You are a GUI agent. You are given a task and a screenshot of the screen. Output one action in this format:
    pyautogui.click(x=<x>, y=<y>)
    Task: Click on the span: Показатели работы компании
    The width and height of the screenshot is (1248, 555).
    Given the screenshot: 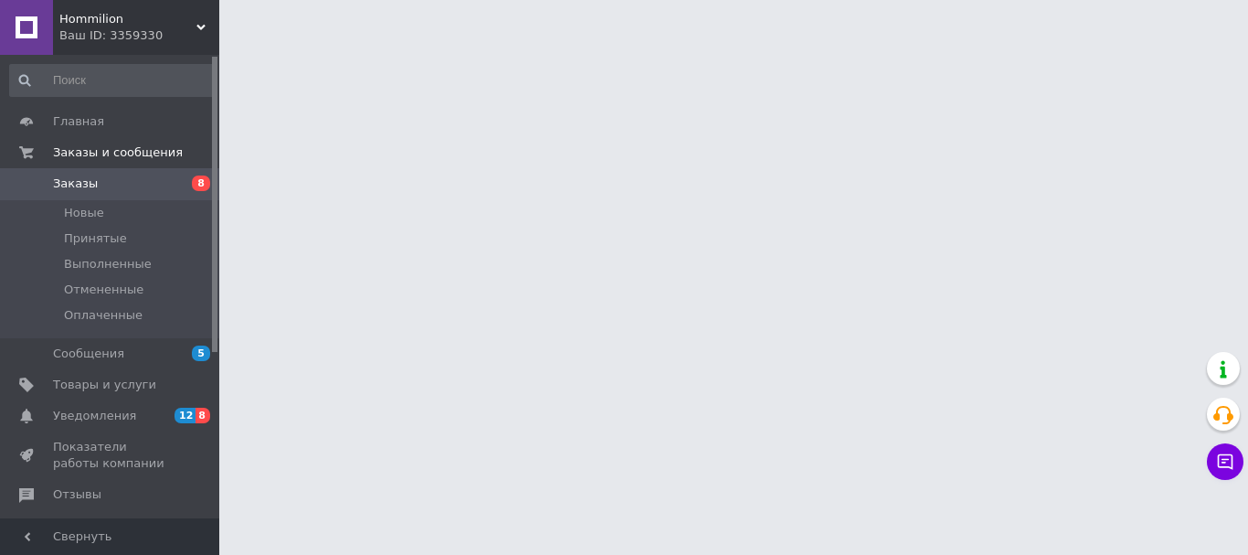 What is the action you would take?
    pyautogui.click(x=111, y=455)
    